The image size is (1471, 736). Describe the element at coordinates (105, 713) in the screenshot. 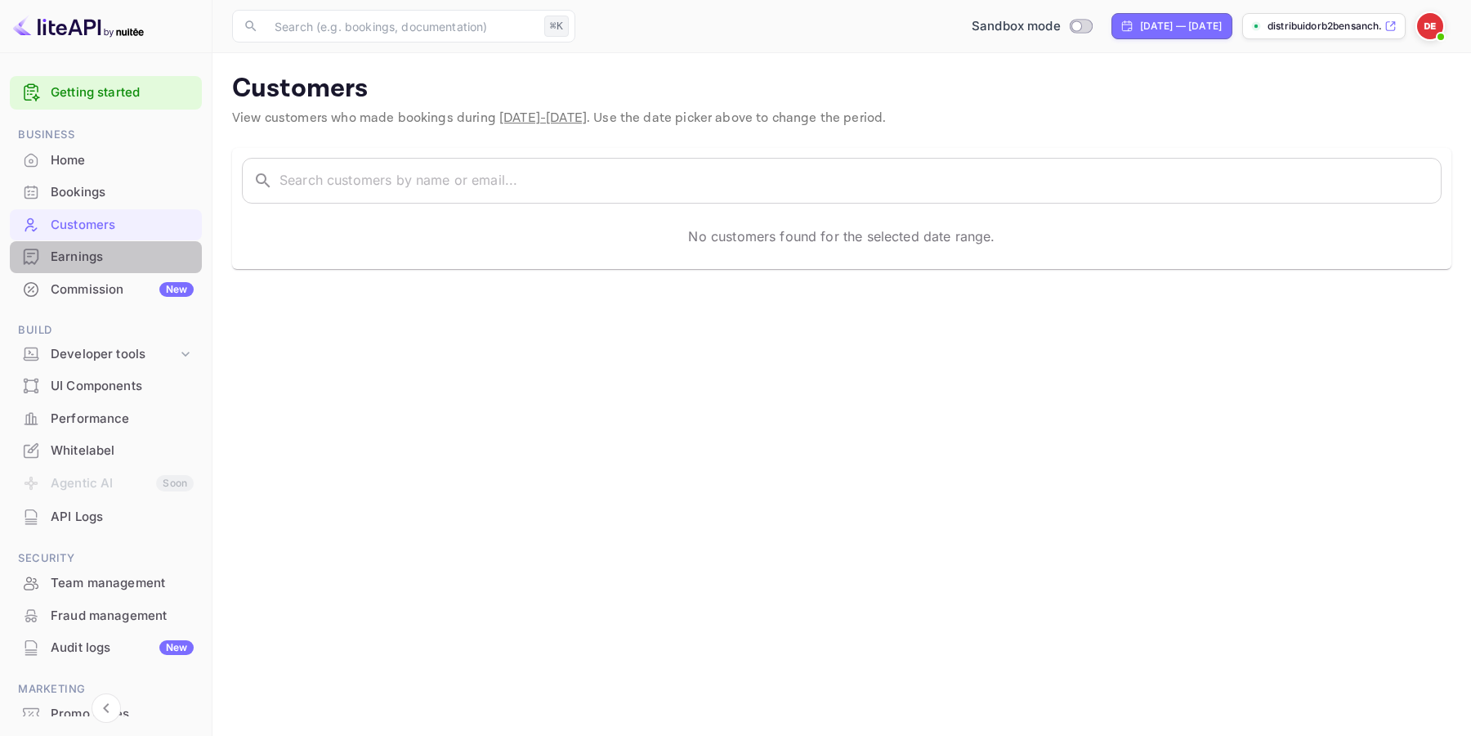

I see `a: Promo codes` at that location.